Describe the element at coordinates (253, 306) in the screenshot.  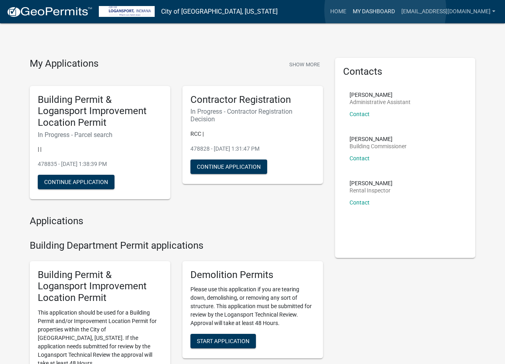
I see `p: Please use this application if you are tearing down, demolishing, or removing any sort of structu...` at that location.